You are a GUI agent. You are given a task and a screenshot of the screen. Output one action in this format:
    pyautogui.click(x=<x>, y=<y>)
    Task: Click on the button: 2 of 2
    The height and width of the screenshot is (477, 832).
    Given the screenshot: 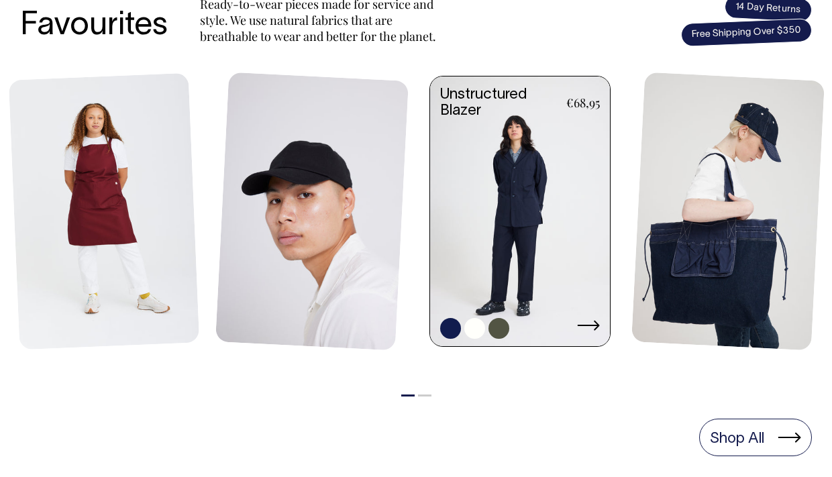 What is the action you would take?
    pyautogui.click(x=425, y=395)
    